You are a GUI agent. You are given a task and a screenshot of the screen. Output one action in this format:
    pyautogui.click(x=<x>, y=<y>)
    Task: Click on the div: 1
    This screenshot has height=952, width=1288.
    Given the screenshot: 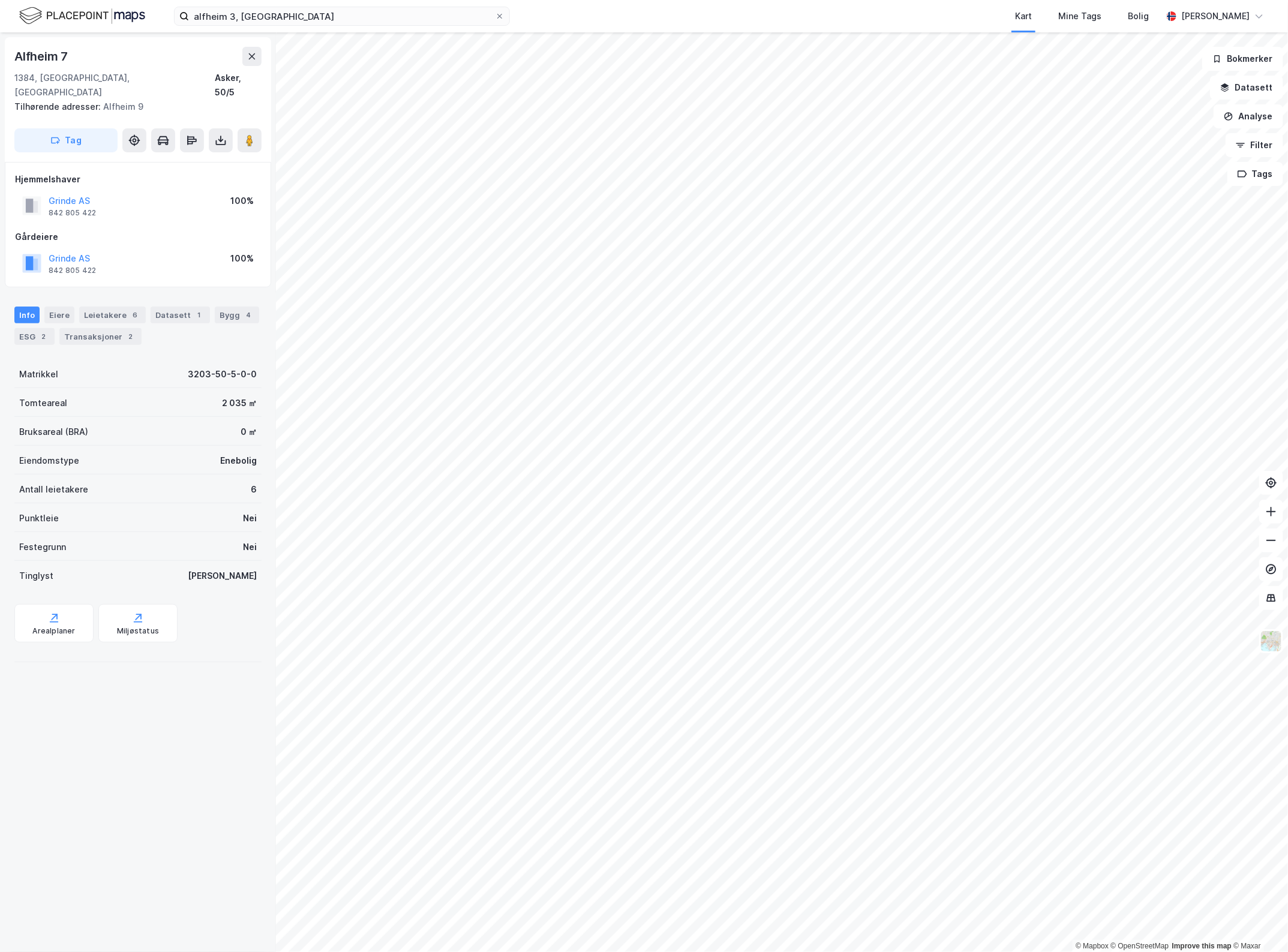 What is the action you would take?
    pyautogui.click(x=199, y=315)
    